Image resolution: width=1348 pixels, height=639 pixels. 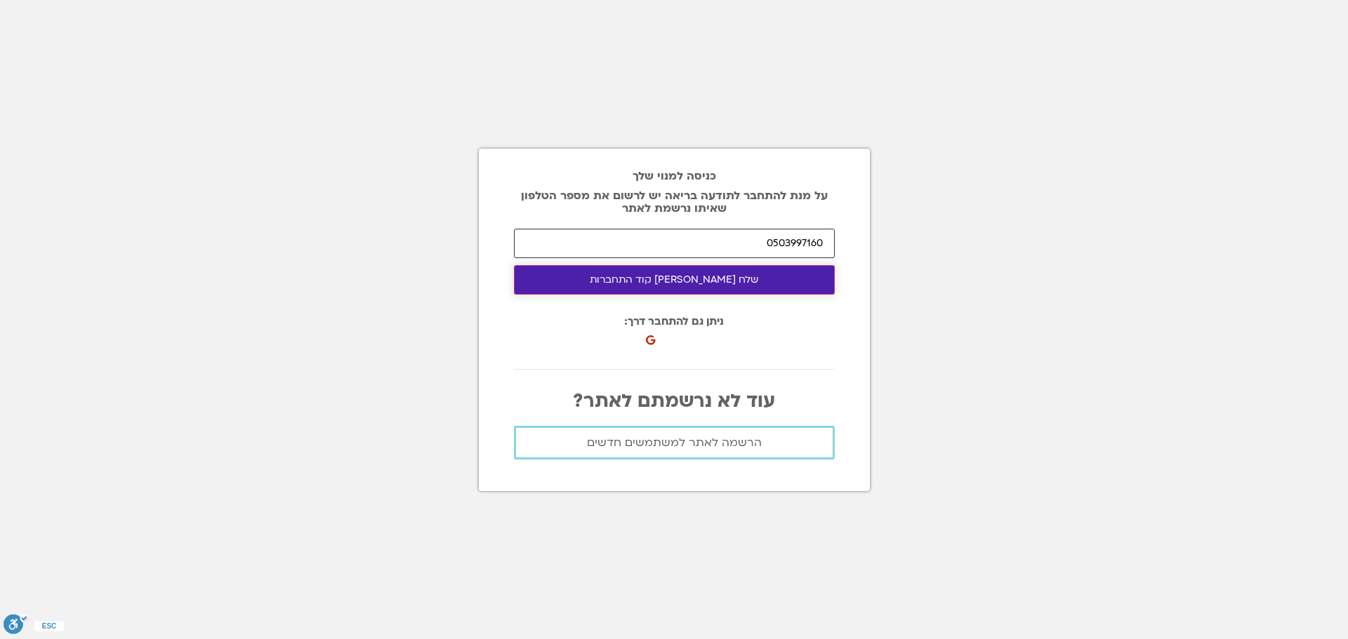 What do you see at coordinates (674, 244) in the screenshot?
I see `input: הטלפון איתו נרשמת לאתר אשר אליו יישלח הקוד` at bounding box center [674, 244].